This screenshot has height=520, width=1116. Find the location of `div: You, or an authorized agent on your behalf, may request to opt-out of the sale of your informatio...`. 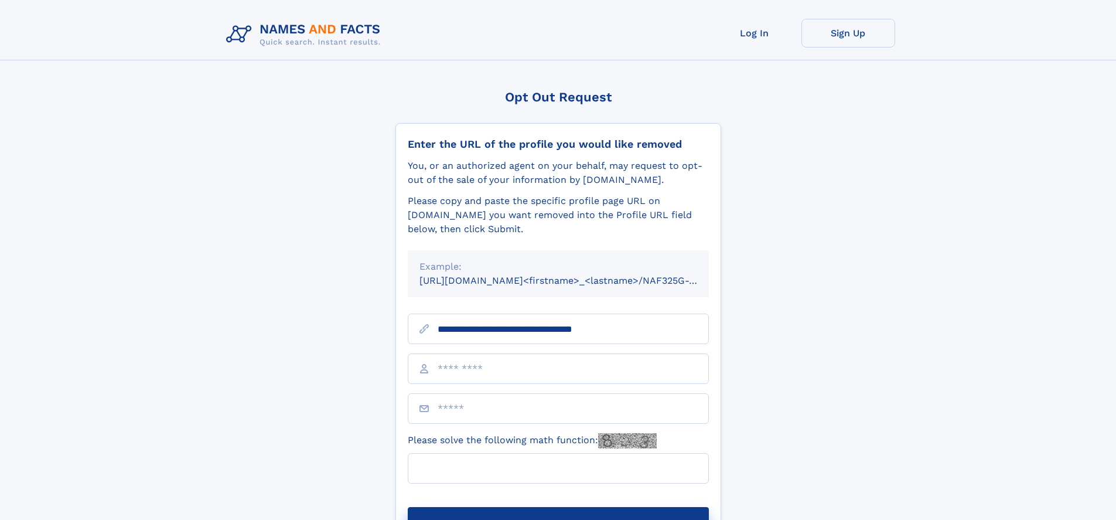

div: You, or an authorized agent on your behalf, may request to opt-out of the sale of your informatio... is located at coordinates (558, 173).